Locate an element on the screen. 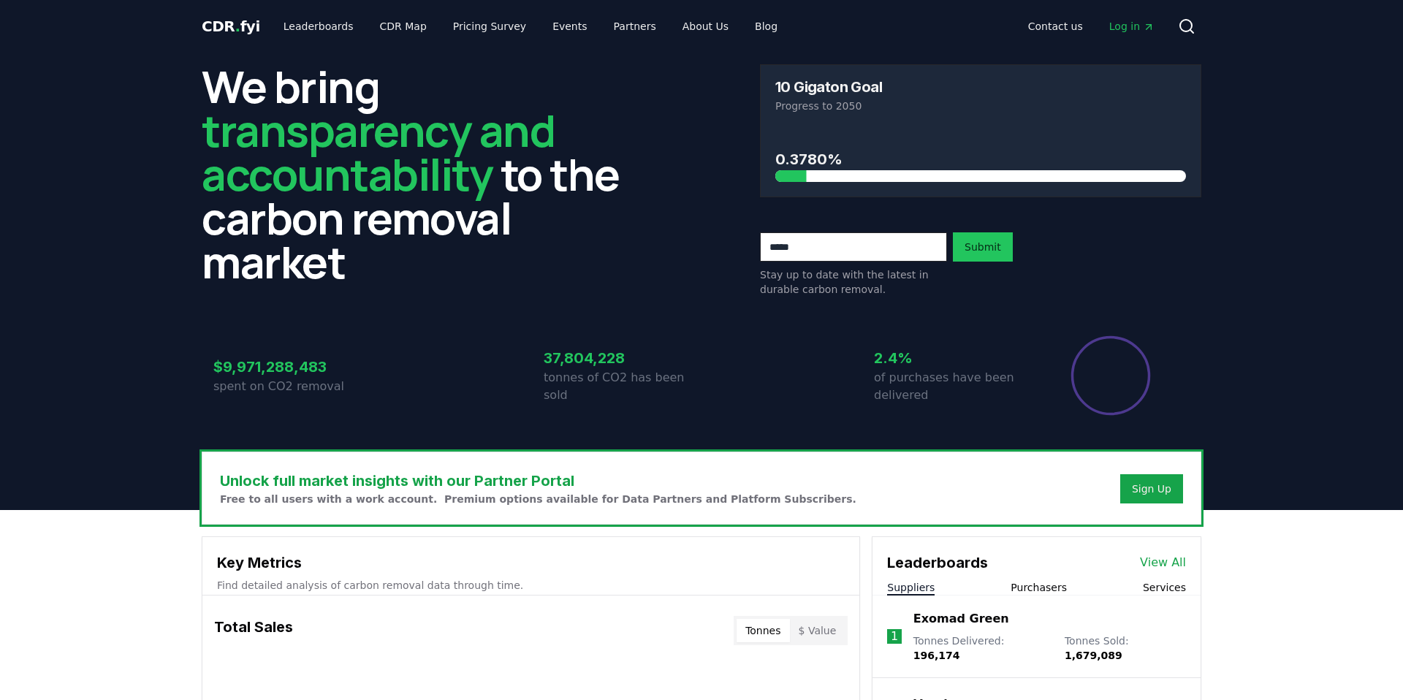 This screenshot has width=1403, height=700. h3: $9,971,288,483 is located at coordinates (292, 367).